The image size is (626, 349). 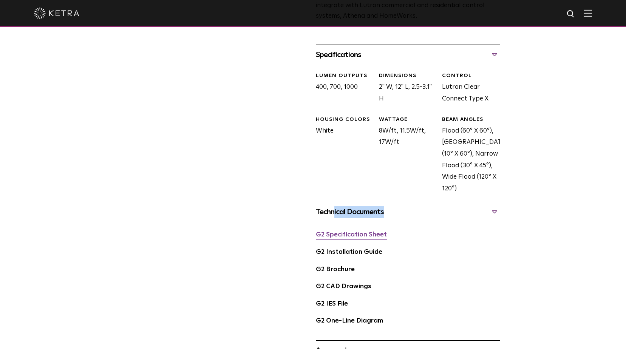 What do you see at coordinates (471, 76) in the screenshot?
I see `div: CONTROL` at bounding box center [471, 76].